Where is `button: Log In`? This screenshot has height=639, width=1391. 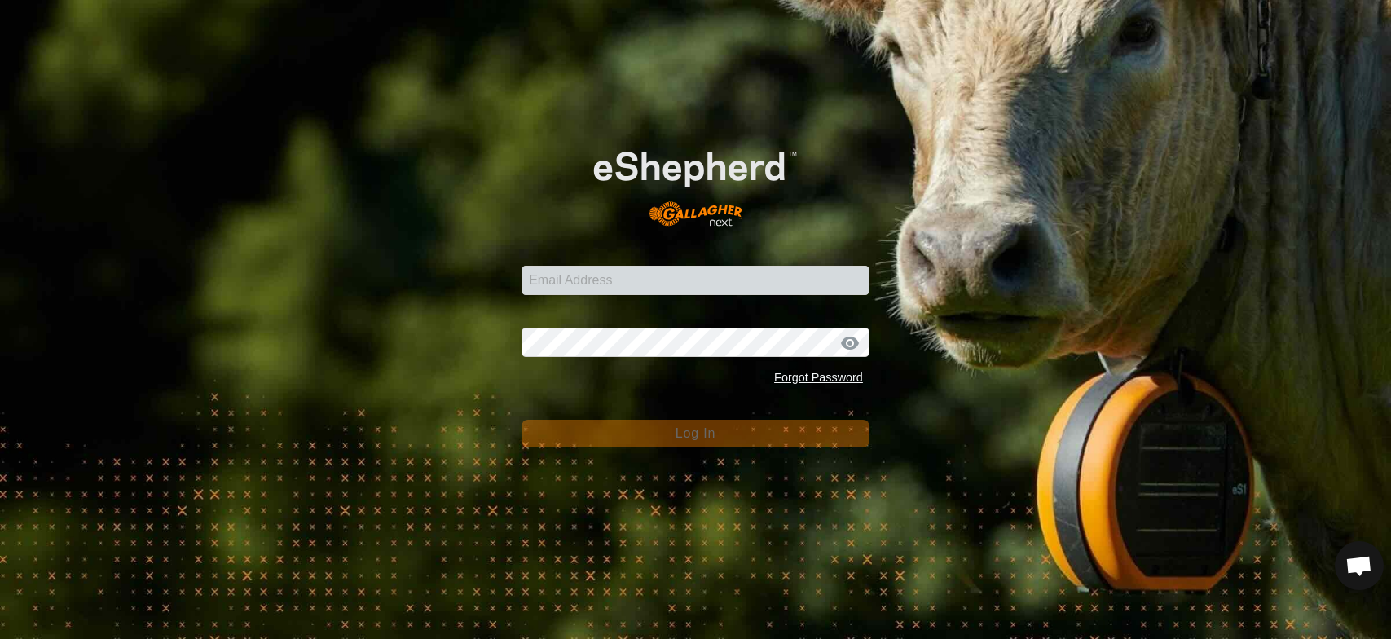 button: Log In is located at coordinates (695, 434).